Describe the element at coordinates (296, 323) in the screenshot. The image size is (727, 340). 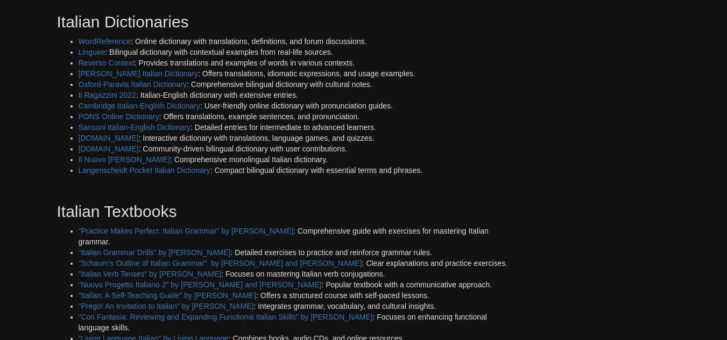
I see `li: : Focuses on enhancing functional language skills.` at that location.